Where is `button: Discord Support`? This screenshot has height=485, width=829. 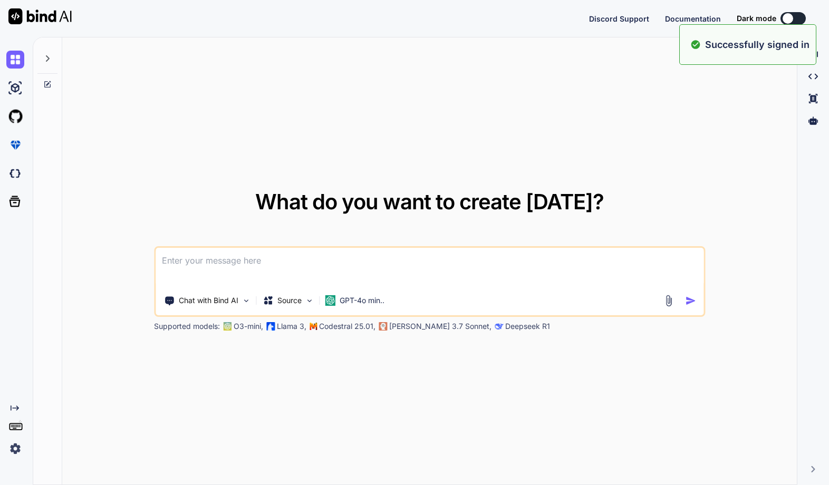 button: Discord Support is located at coordinates (619, 18).